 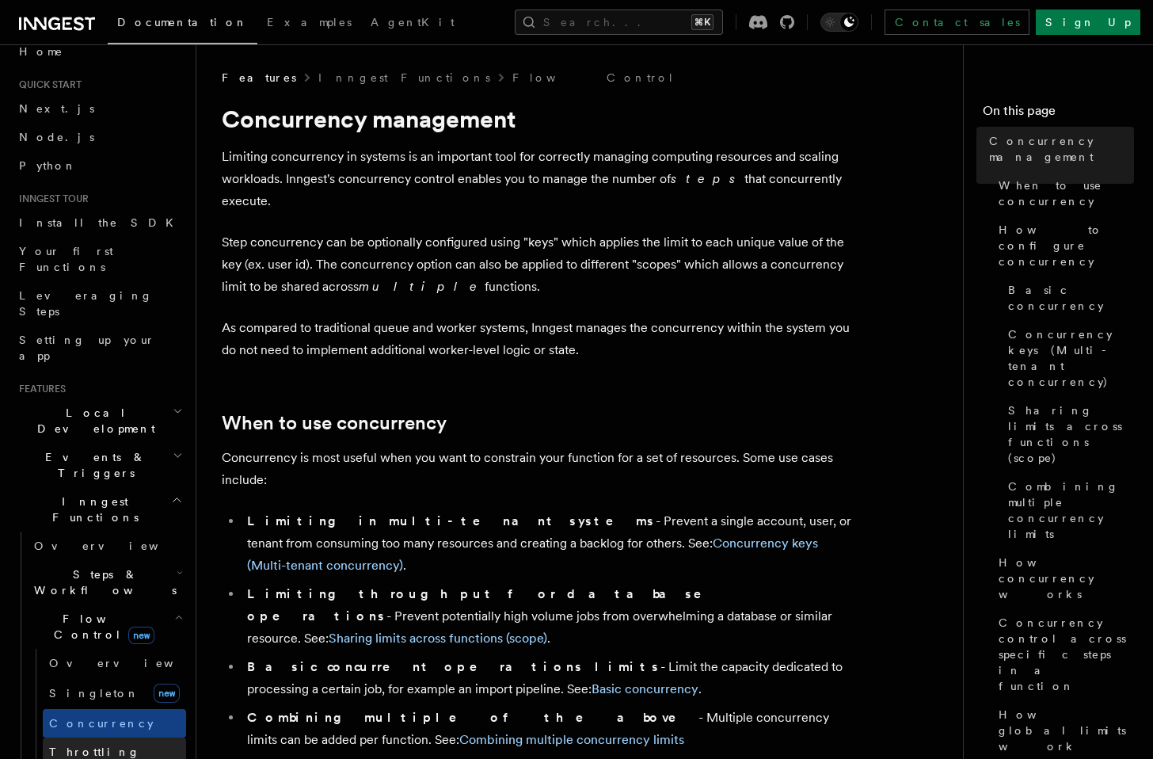 I want to click on a: Sign Up, so click(x=1088, y=22).